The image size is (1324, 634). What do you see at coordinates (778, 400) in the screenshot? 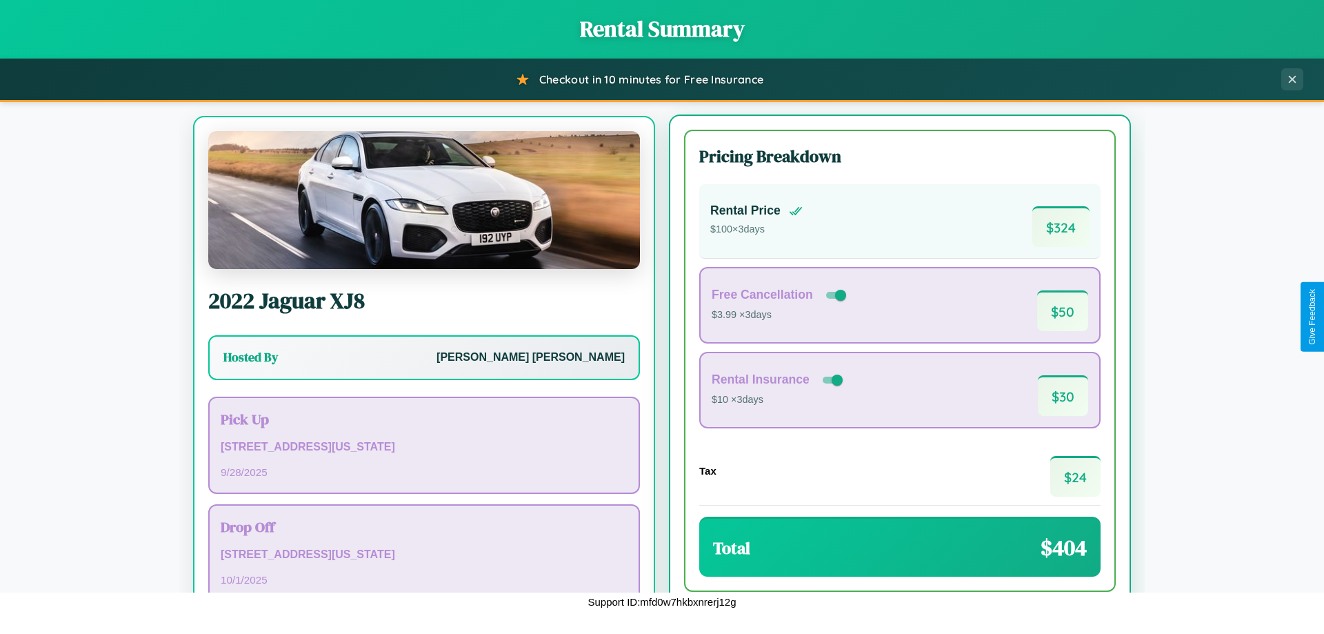
I see `p: $10 × 3 days` at bounding box center [778, 400].